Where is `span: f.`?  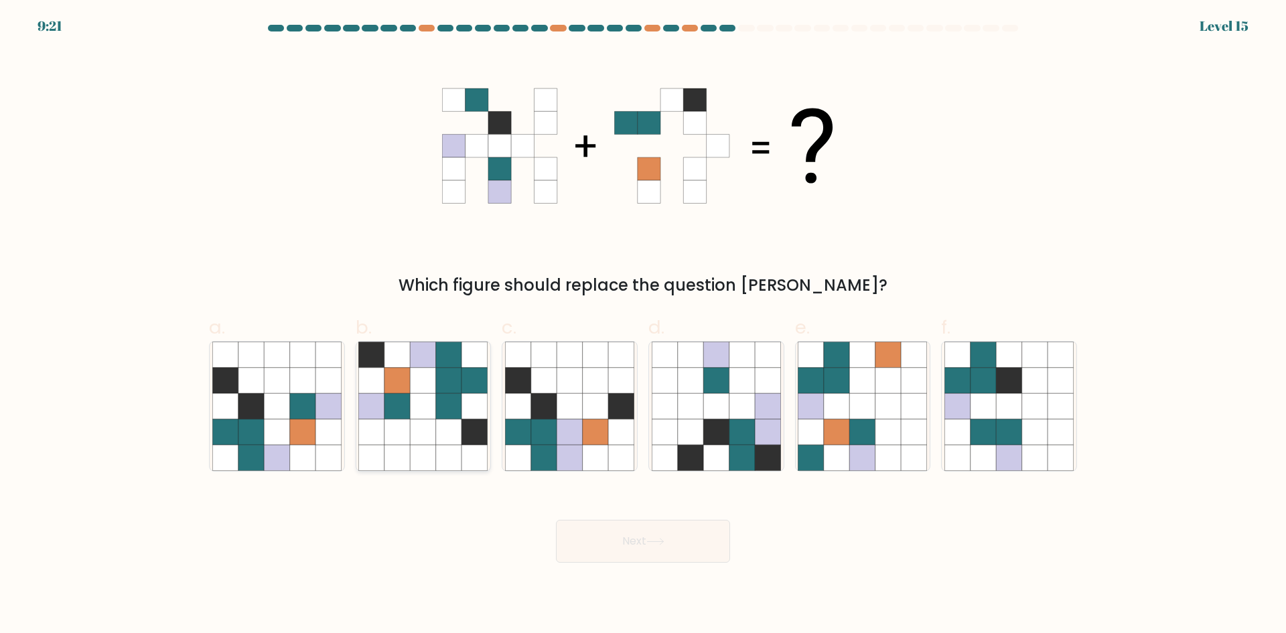
span: f. is located at coordinates (946, 327).